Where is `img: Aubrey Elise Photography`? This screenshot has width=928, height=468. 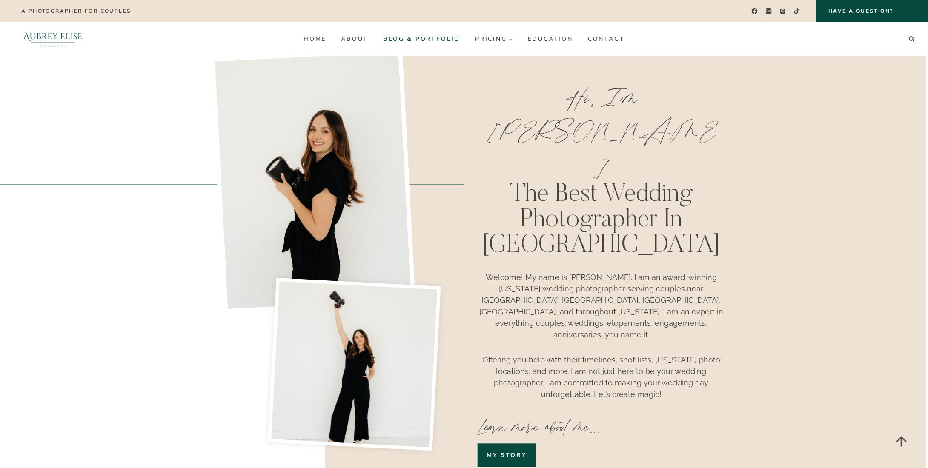
img: Aubrey Elise Photography is located at coordinates (53, 39).